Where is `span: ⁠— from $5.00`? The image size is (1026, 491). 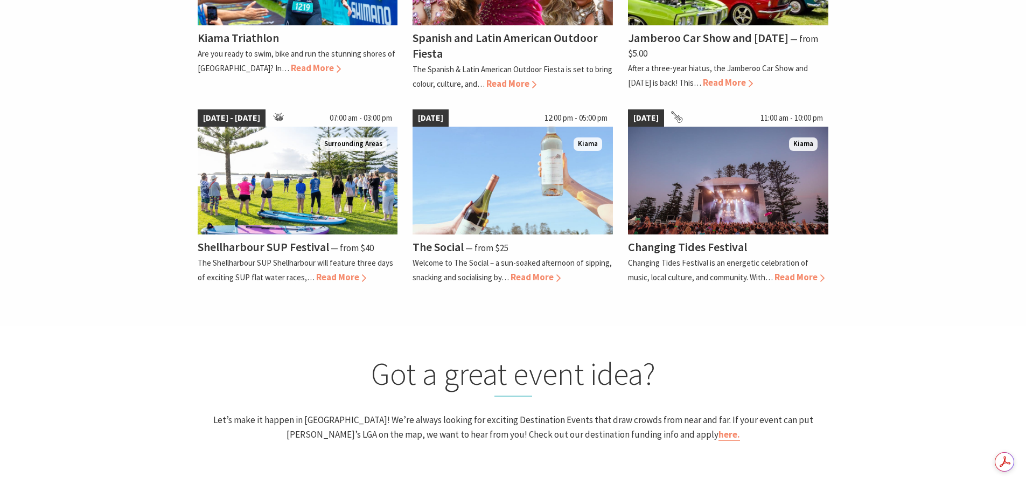
span: ⁠— from $5.00 is located at coordinates (723, 46).